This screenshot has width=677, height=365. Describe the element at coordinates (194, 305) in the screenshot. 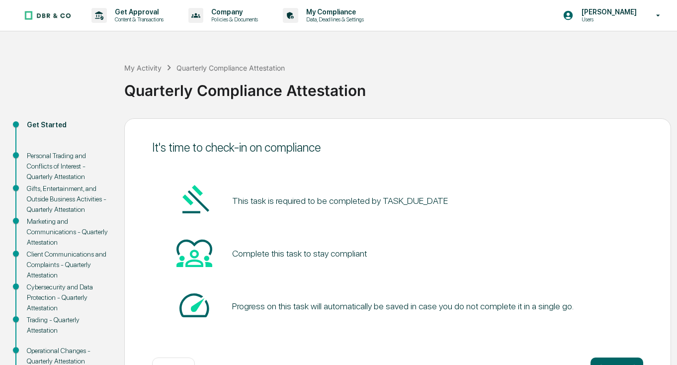

I see `img: Speed-dial` at that location.